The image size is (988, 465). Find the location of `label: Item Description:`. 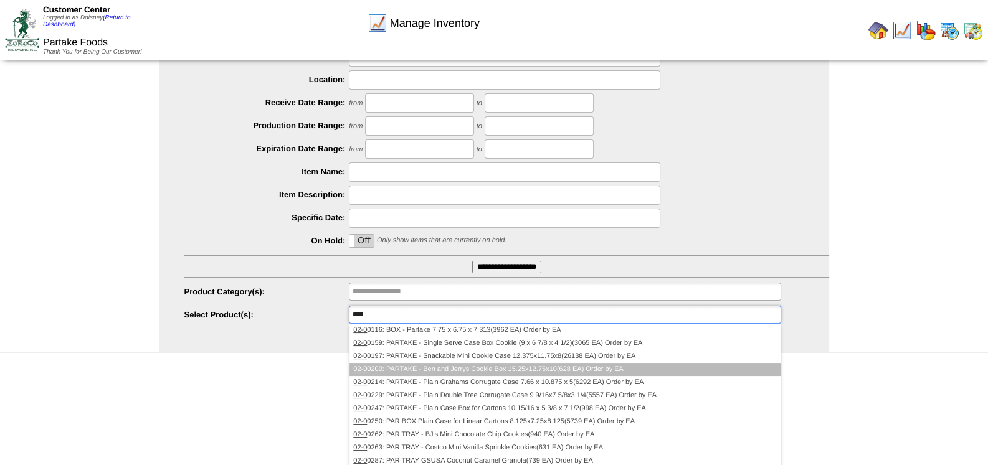

label: Item Description: is located at coordinates (267, 194).